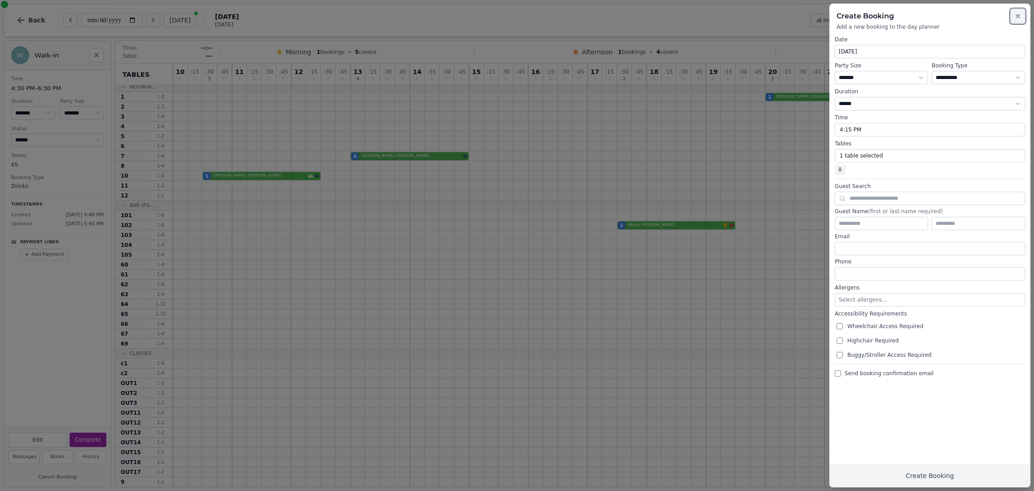 This screenshot has height=491, width=1034. Describe the element at coordinates (930, 237) in the screenshot. I see `label: Email` at that location.